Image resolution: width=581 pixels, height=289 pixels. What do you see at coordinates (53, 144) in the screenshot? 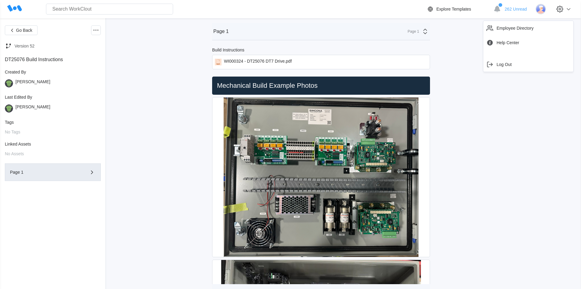
I see `div: Linked Assets` at bounding box center [53, 144].